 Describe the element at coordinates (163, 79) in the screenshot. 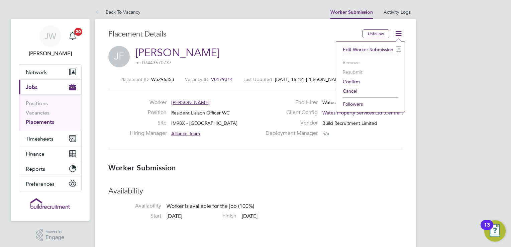

I see `span: WS296353` at that location.